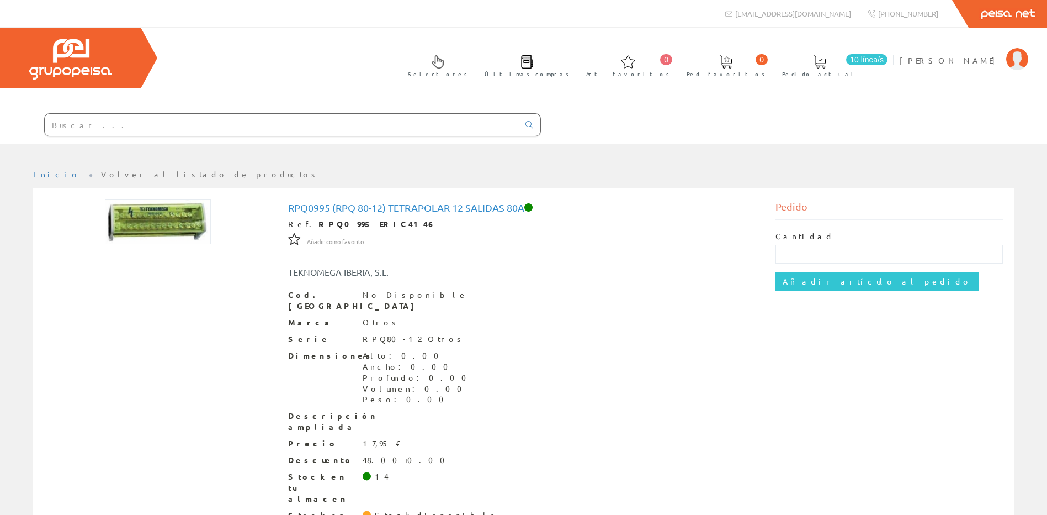 Image resolution: width=1047 pixels, height=515 pixels. I want to click on div: 48.00+0.00, so click(407, 460).